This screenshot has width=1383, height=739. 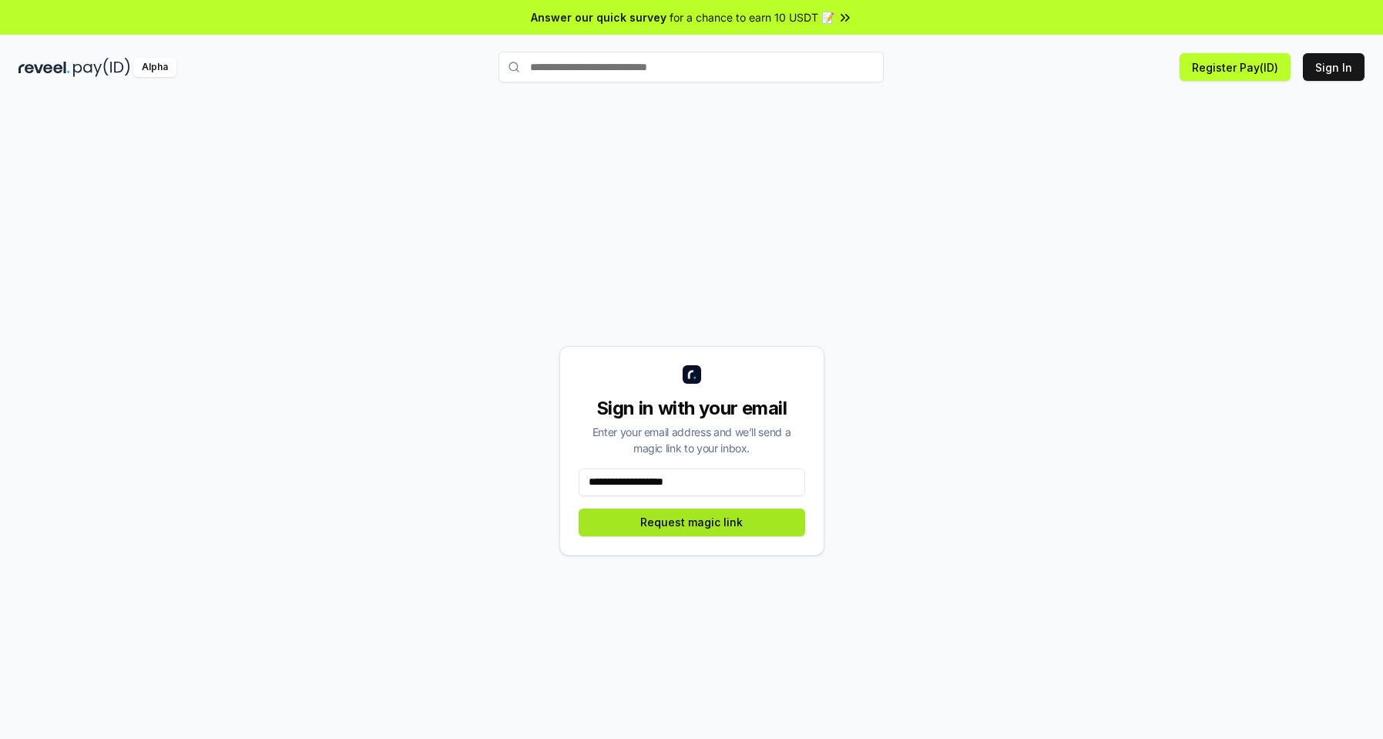 I want to click on div: Sign in with your email, so click(x=692, y=408).